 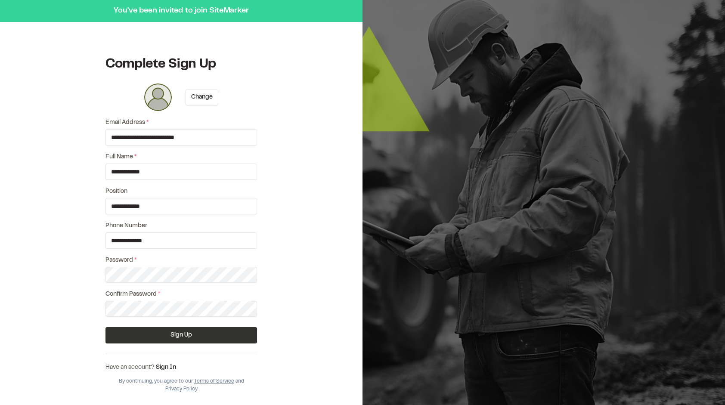 I want to click on div: Have an account?, so click(x=181, y=368).